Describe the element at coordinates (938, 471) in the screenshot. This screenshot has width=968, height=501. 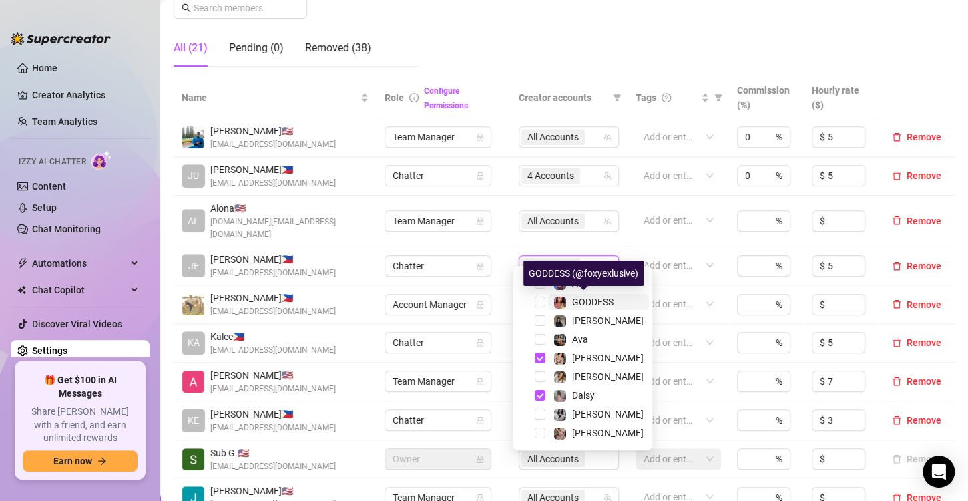
I see `div: Open Intercom Messenger` at that location.